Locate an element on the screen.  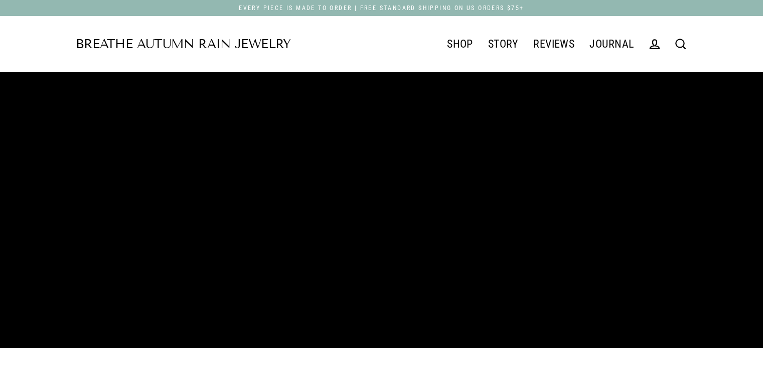
a: JOURNAL is located at coordinates (612, 44).